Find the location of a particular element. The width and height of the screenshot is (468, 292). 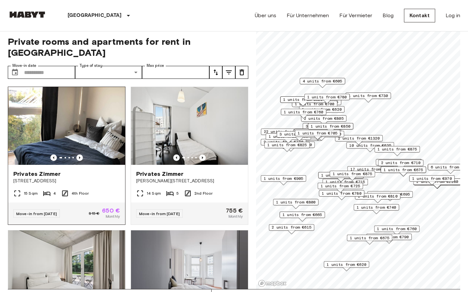

span: 2 units from €760 is located at coordinates (321, 134).